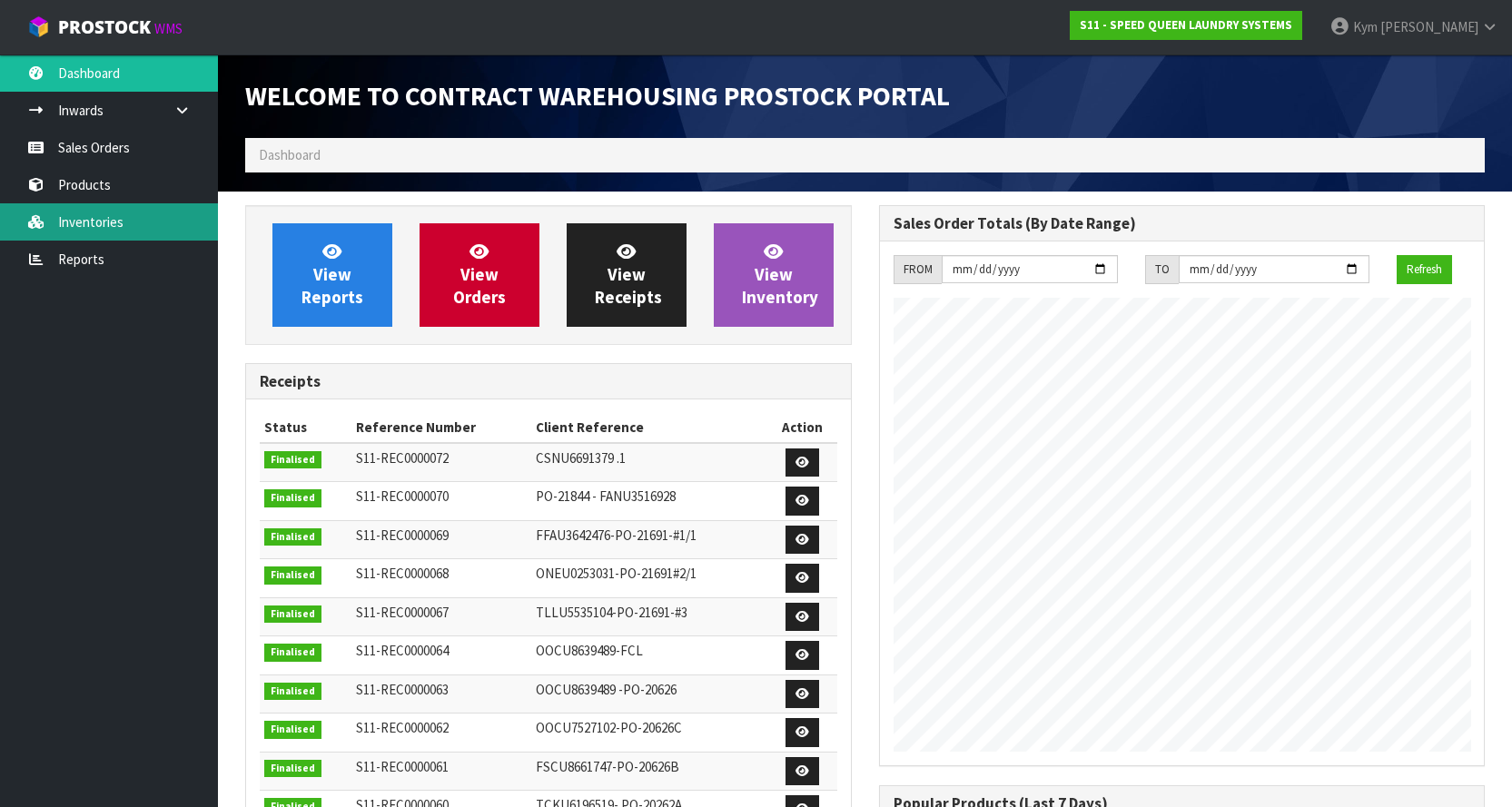 This screenshot has width=1512, height=807. What do you see at coordinates (616, 535) in the screenshot?
I see `span: FFAU3642476-PO-21691-#1/1` at bounding box center [616, 535].